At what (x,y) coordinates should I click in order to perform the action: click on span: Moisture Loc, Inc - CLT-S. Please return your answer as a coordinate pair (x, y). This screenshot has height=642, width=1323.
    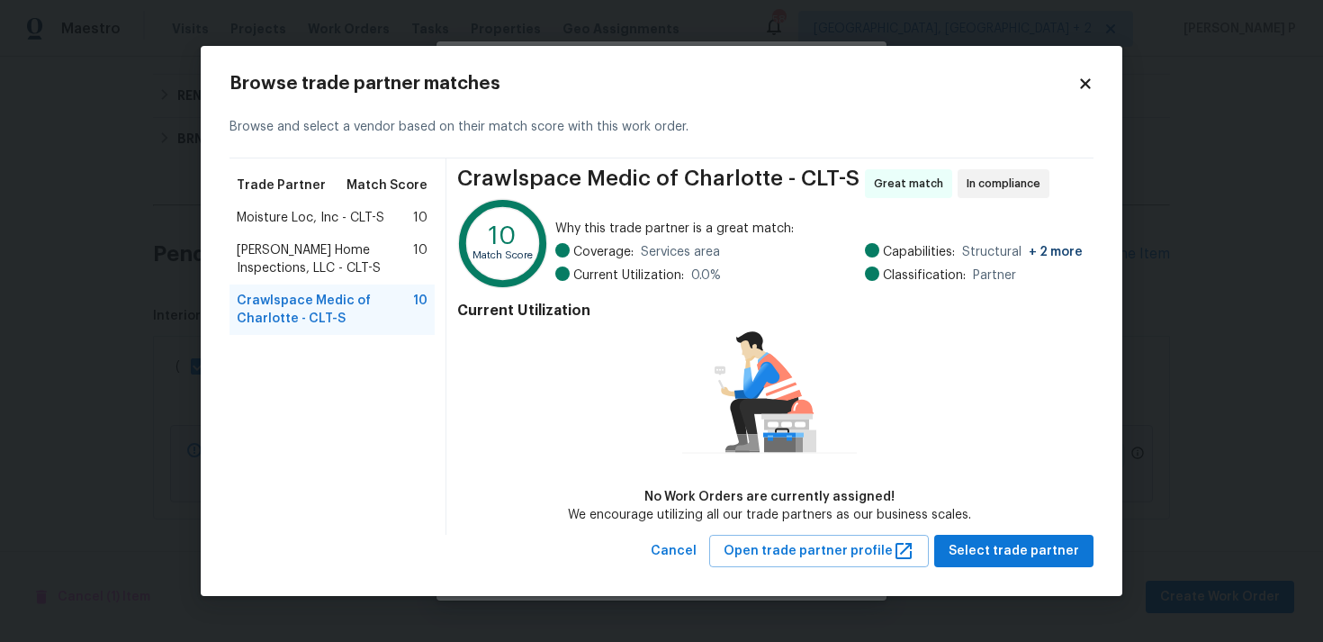
    Looking at the image, I should click on (310, 218).